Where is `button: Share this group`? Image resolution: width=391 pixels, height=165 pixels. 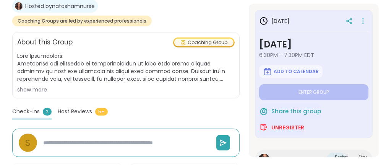
button: Share this group is located at coordinates (290, 111).